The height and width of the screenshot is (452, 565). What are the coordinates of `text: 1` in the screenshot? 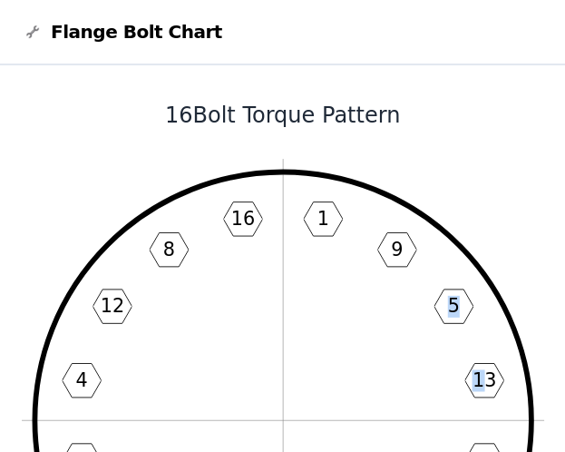 It's located at (322, 219).